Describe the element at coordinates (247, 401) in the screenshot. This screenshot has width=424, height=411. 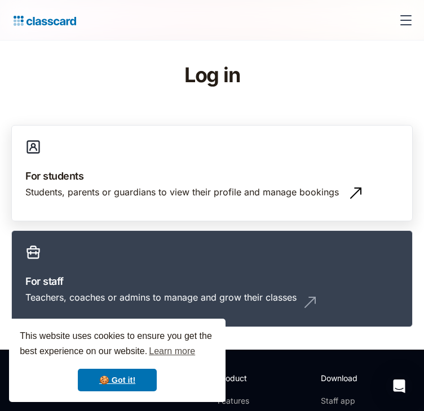
I see `a: Features` at that location.